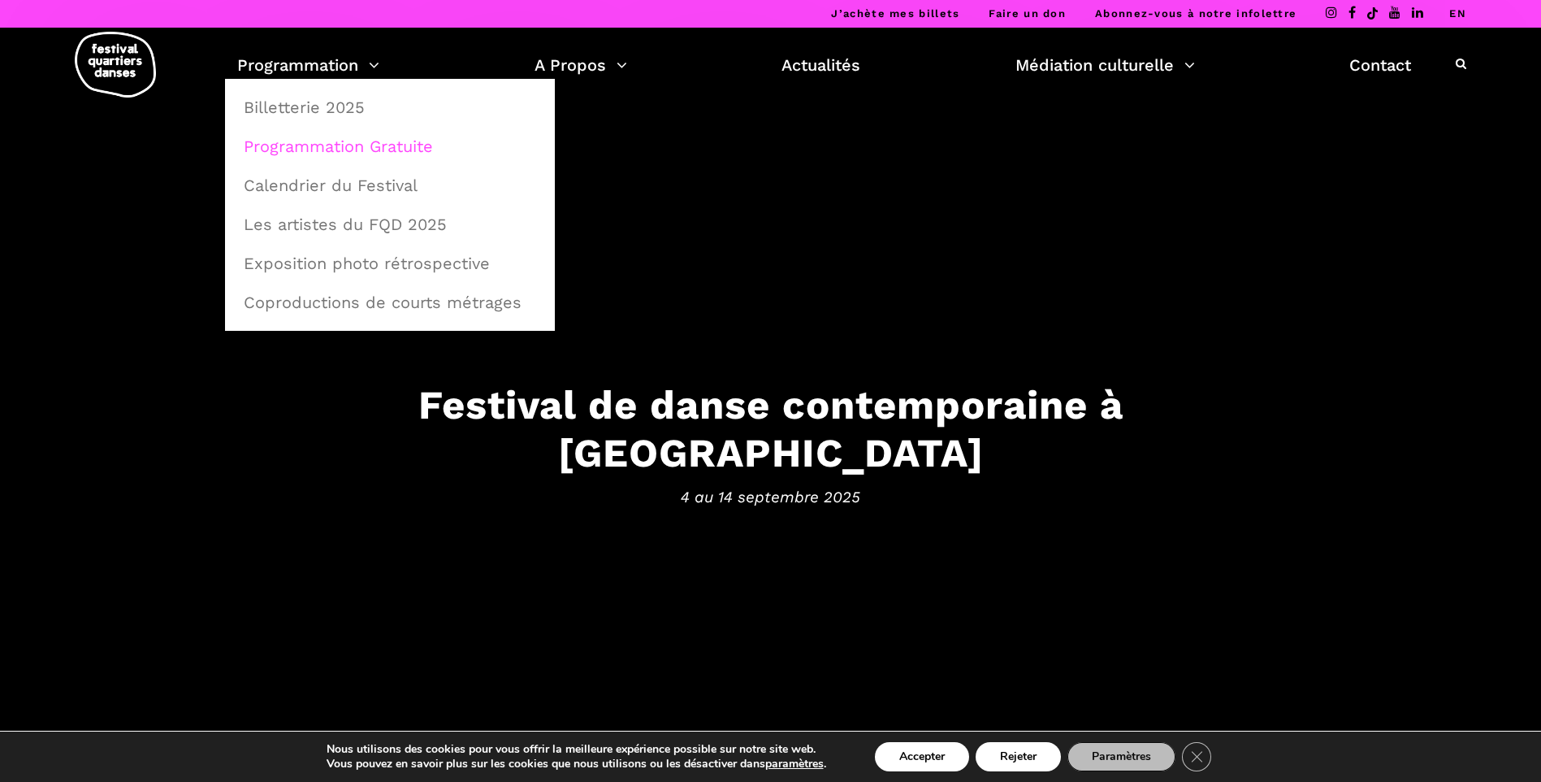 This screenshot has width=1541, height=782. Describe the element at coordinates (1121, 757) in the screenshot. I see `button: Paramètres` at that location.